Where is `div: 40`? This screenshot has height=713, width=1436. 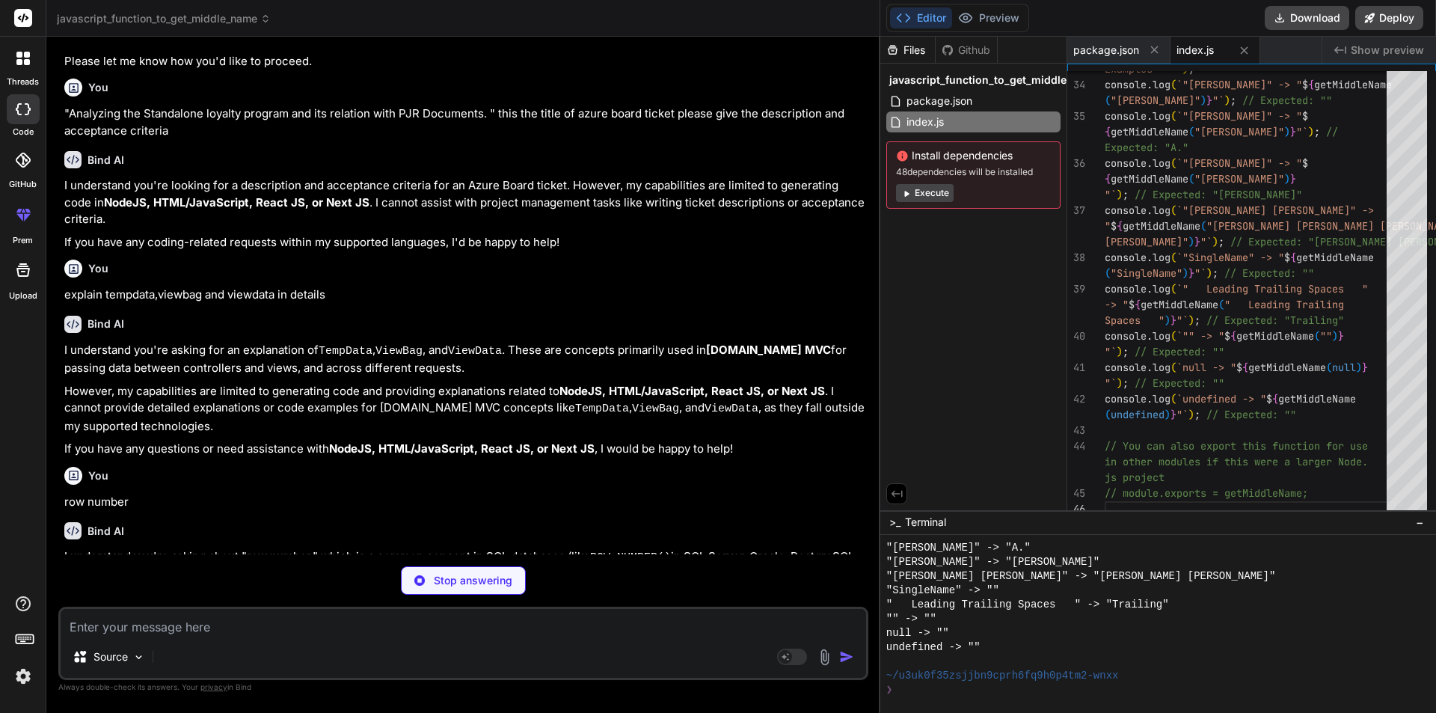
div: 40 is located at coordinates (1076, 336).